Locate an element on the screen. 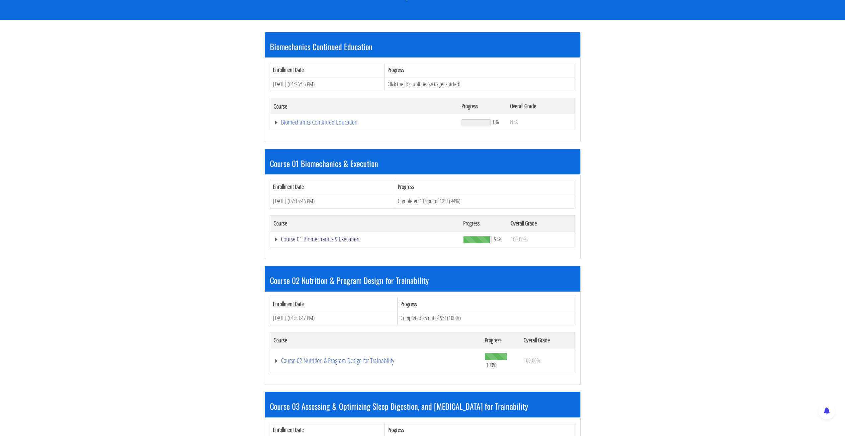 The height and width of the screenshot is (436, 845). a: Biomechanics Continued Education is located at coordinates (364, 122).